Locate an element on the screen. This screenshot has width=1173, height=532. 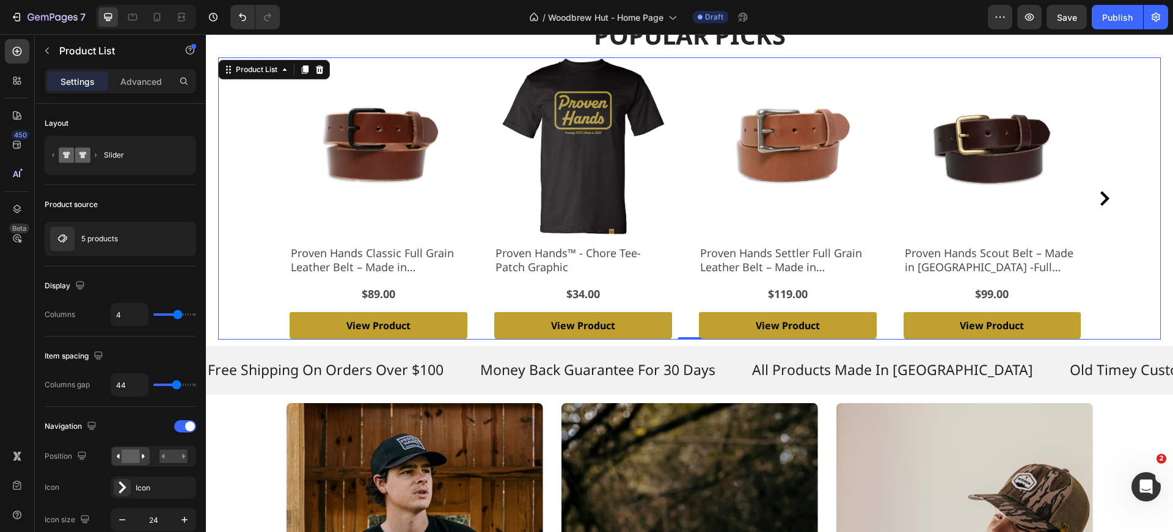
p: Free Shipping On Orders Over $100 is located at coordinates (120, 336).